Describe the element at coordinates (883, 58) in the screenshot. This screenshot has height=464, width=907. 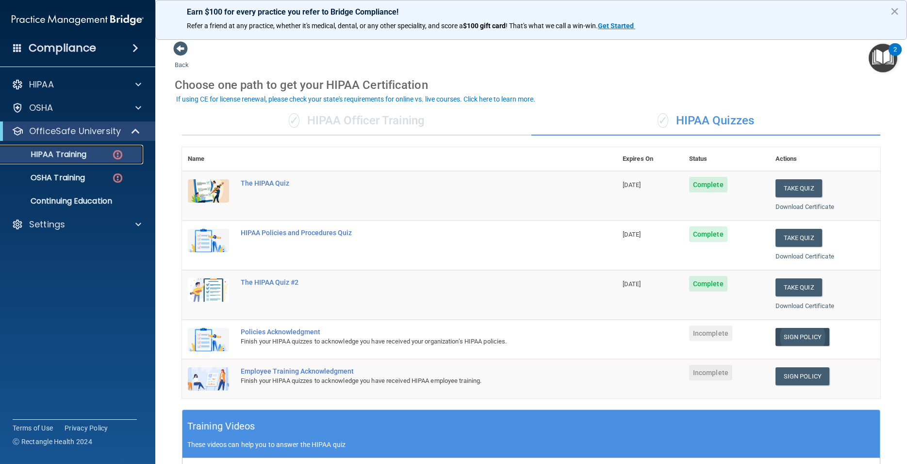
I see `button: Open Resource Center, 2 new notifications` at that location.